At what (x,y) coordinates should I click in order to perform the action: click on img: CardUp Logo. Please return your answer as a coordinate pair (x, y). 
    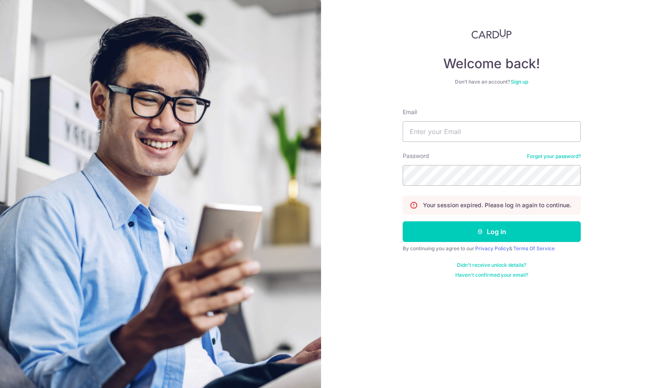
    Looking at the image, I should click on (491, 34).